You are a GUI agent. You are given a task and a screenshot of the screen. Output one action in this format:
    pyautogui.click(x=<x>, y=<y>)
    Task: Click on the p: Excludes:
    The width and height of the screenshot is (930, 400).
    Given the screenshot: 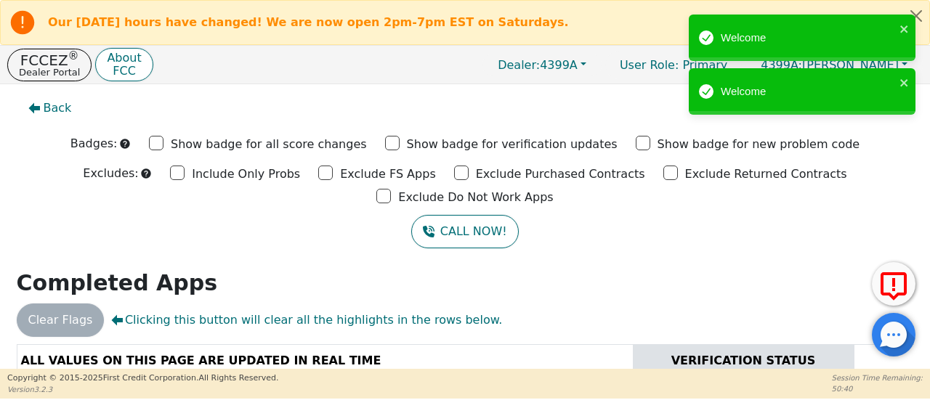 What is the action you would take?
    pyautogui.click(x=110, y=174)
    